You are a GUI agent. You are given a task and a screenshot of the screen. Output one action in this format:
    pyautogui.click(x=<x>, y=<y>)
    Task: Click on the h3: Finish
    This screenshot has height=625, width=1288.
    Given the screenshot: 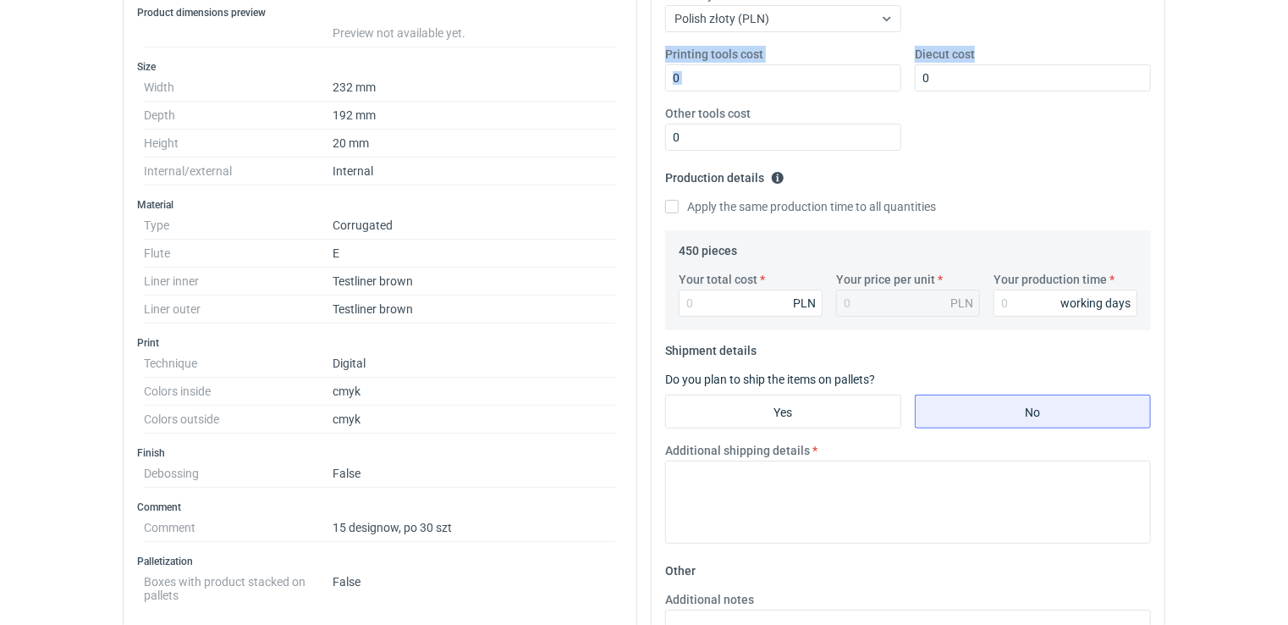 What is the action you would take?
    pyautogui.click(x=380, y=453)
    